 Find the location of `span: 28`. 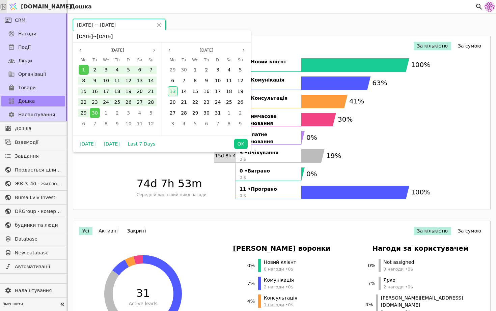

span: 28 is located at coordinates (151, 102).